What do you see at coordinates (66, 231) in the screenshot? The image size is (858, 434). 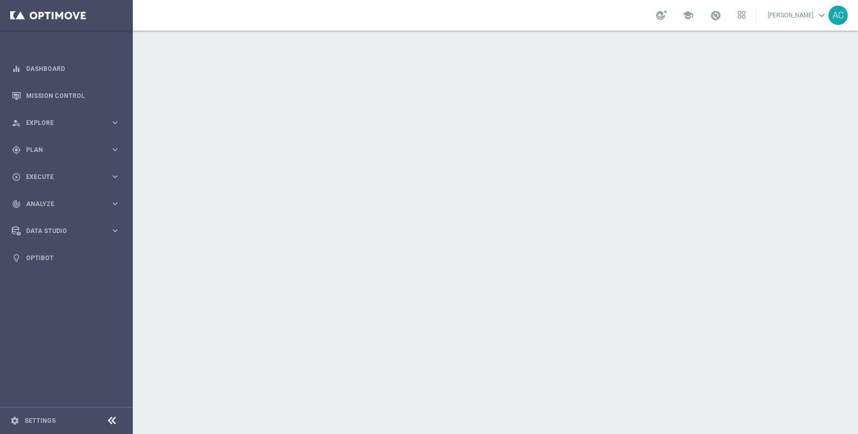 I see `div: Data Studio keyboard_arrow_right` at bounding box center [66, 231].